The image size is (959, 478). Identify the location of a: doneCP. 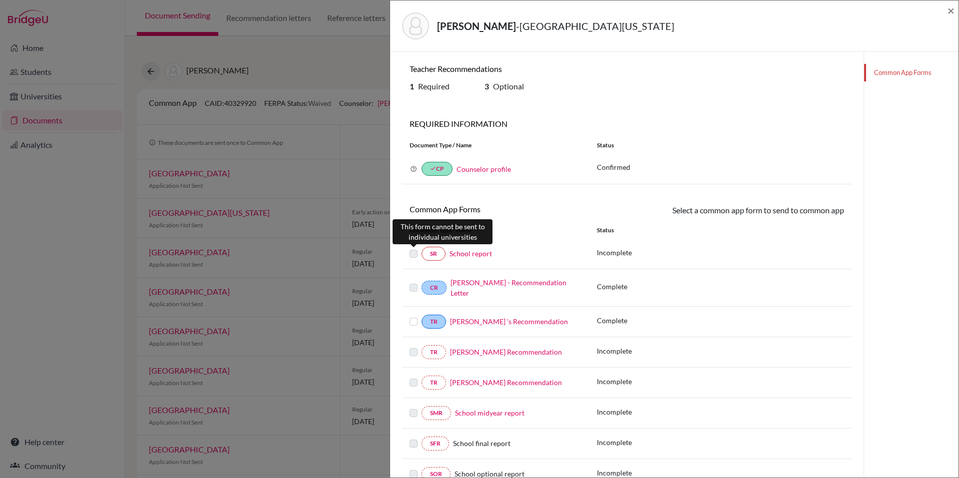
(437, 169).